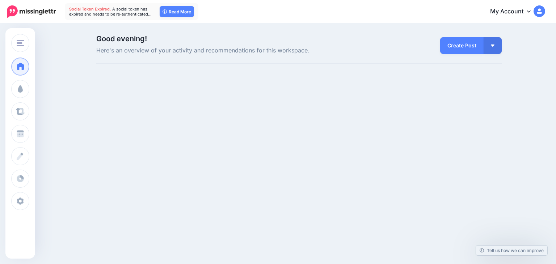 The image size is (556, 264). I want to click on a: My Account, so click(514, 12).